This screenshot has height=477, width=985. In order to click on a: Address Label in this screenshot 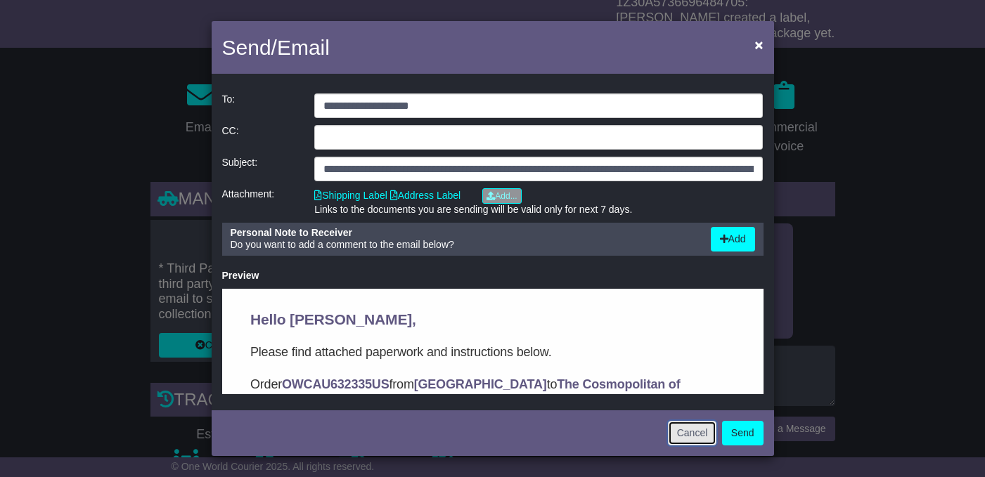, I will do `click(425, 195)`.